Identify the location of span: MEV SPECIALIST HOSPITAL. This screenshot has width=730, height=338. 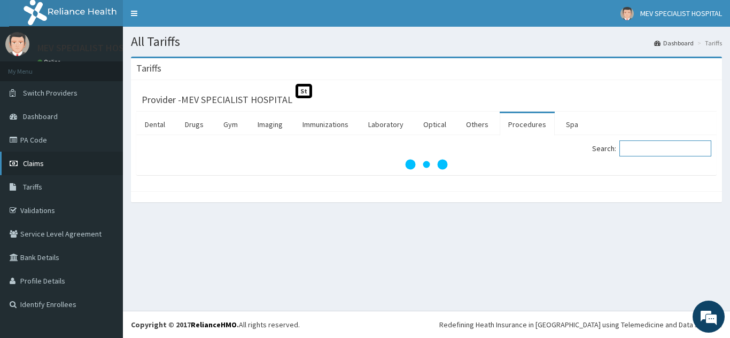
(680, 13).